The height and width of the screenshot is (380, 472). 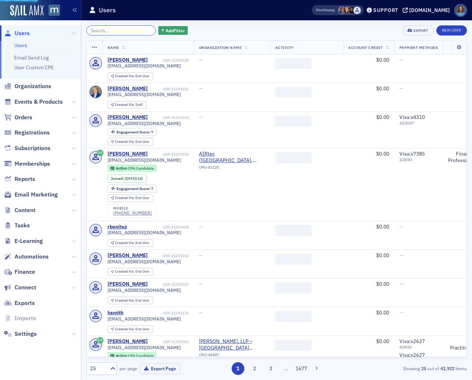 I want to click on span: Chris Dougherty, so click(x=341, y=10).